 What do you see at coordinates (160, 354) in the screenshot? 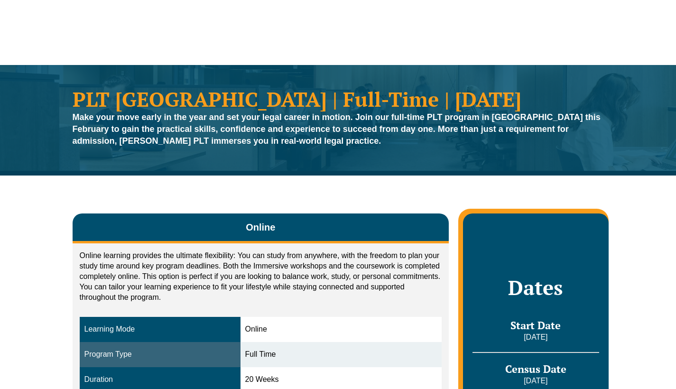
I see `div: Program Type` at bounding box center [160, 354].